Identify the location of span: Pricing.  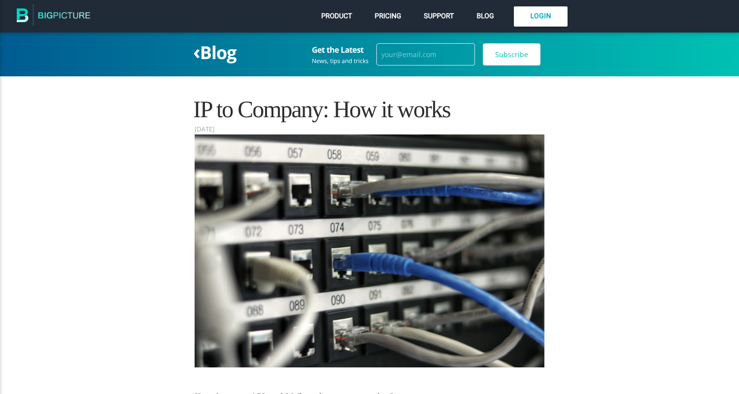
(388, 16).